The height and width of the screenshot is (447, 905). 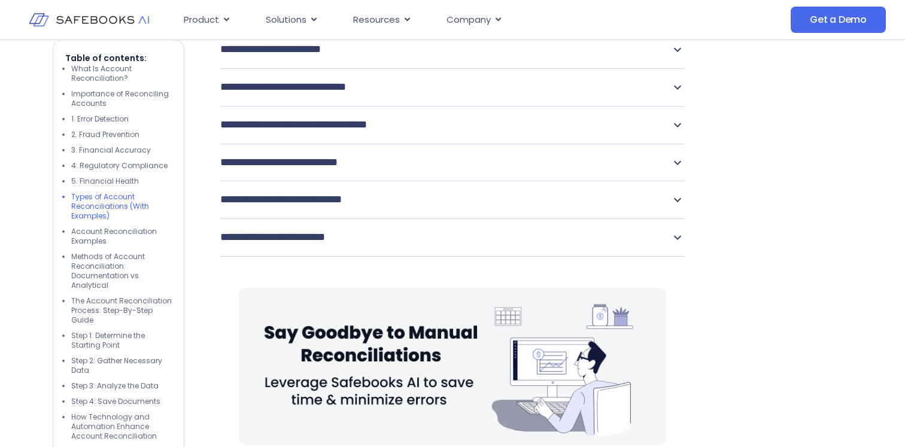 What do you see at coordinates (122, 341) in the screenshot?
I see `li: Step 1: Determine the Starting Point` at bounding box center [122, 341].